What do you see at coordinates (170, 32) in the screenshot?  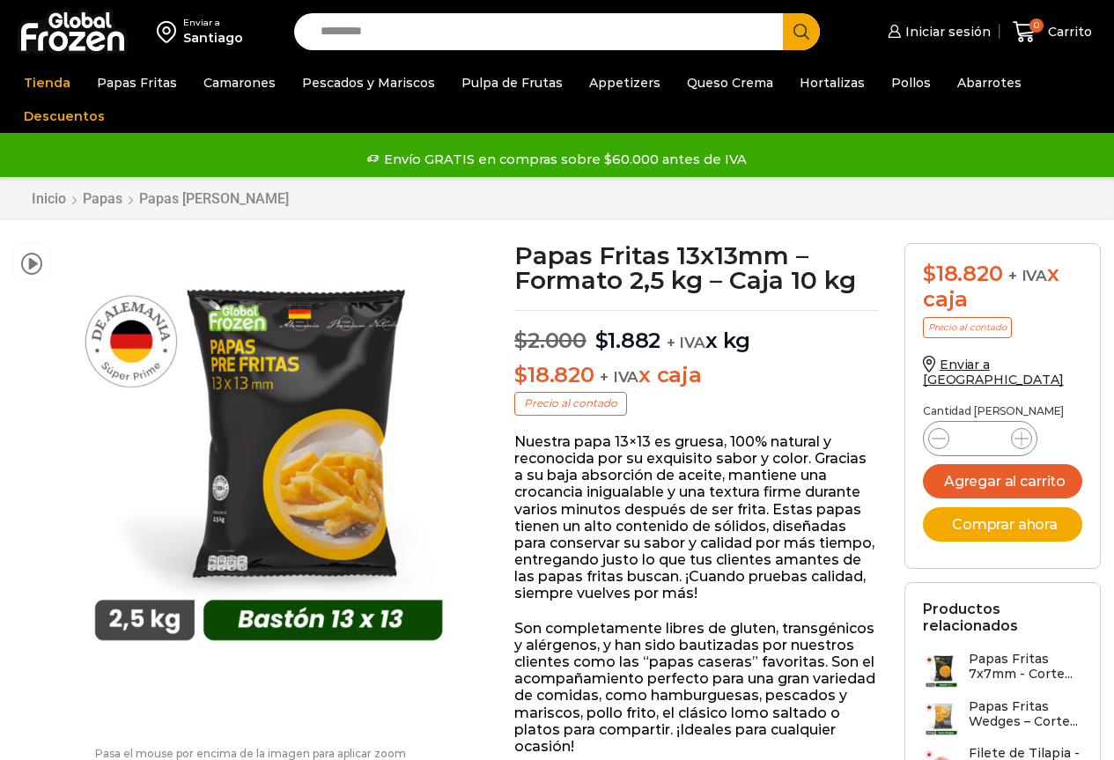 I see `img: address-field-icon.svg` at bounding box center [170, 32].